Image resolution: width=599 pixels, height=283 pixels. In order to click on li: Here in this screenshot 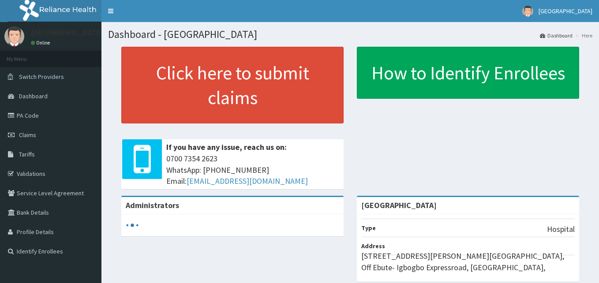, I will do `click(583, 35)`.